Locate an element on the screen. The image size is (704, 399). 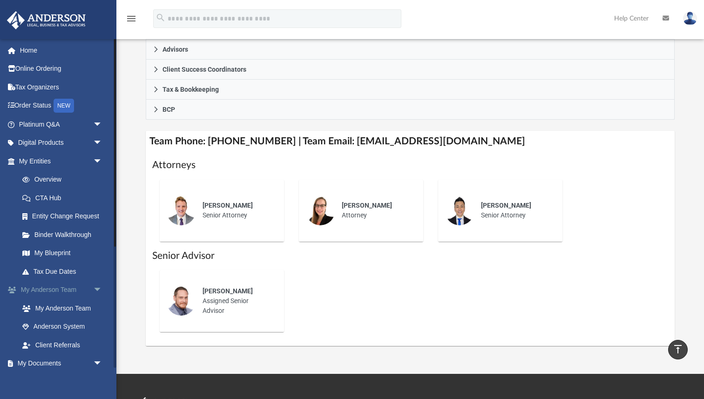
span: Tax & Bookkeeping is located at coordinates (191, 89).